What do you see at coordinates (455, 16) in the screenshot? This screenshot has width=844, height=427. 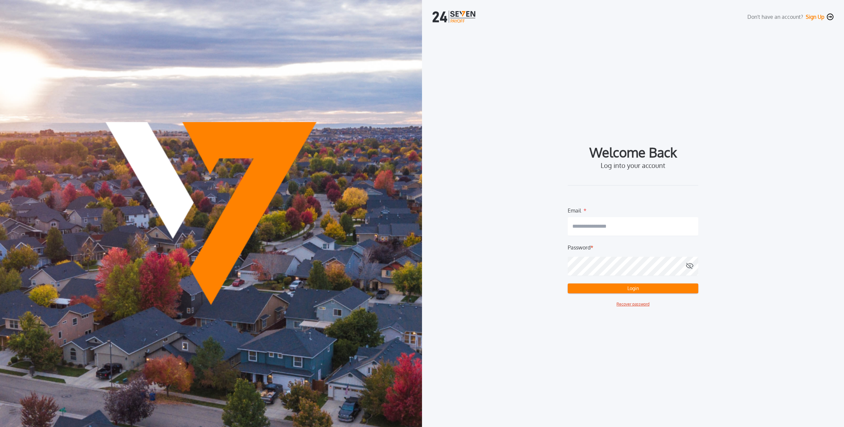 I see `img: logo` at bounding box center [455, 16].